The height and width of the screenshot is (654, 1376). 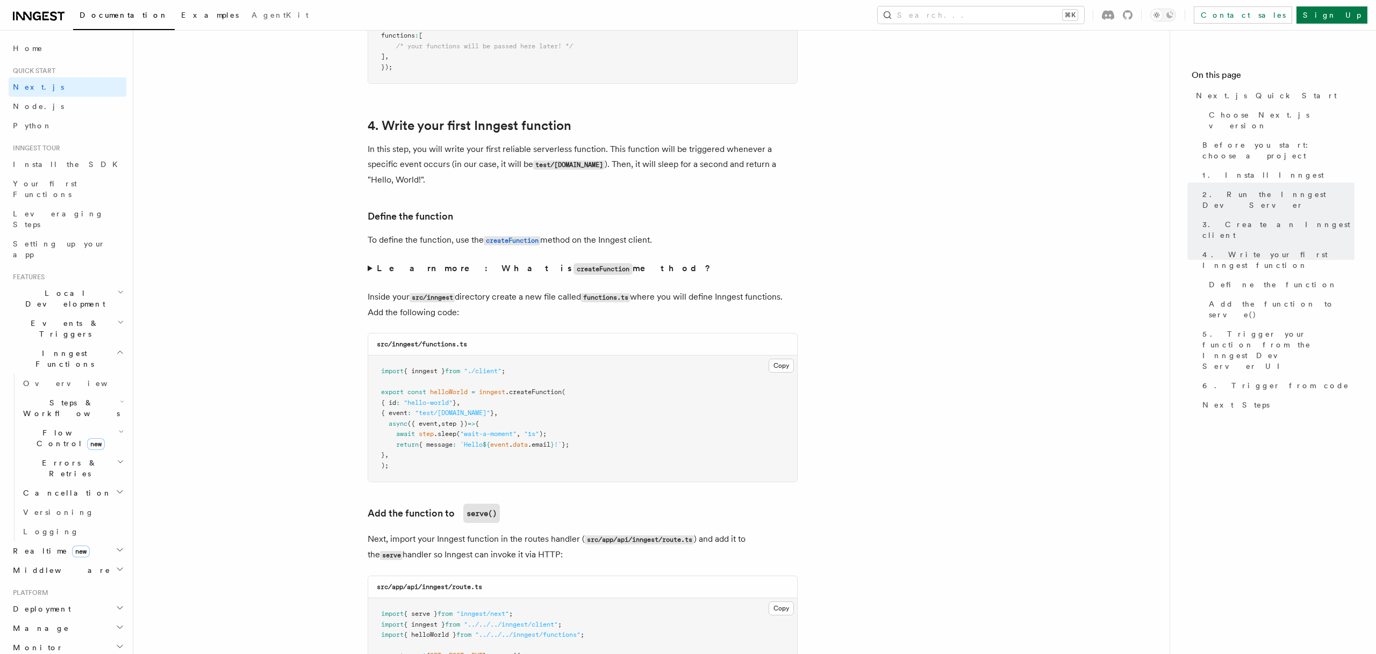 What do you see at coordinates (781, 609) in the screenshot?
I see `button: Copy` at bounding box center [781, 609].